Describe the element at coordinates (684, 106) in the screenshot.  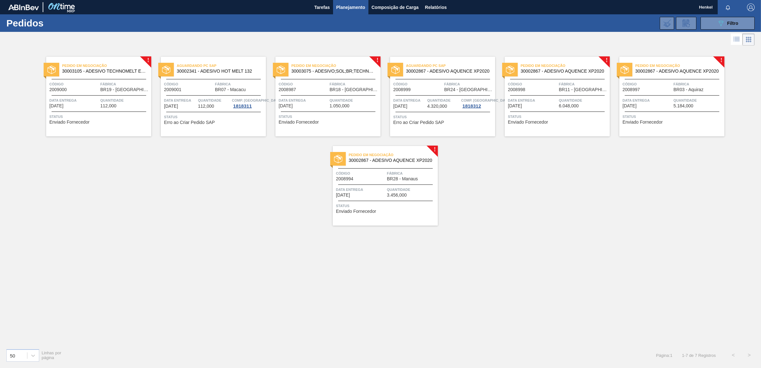
I see `span: 5.184,000` at that location.